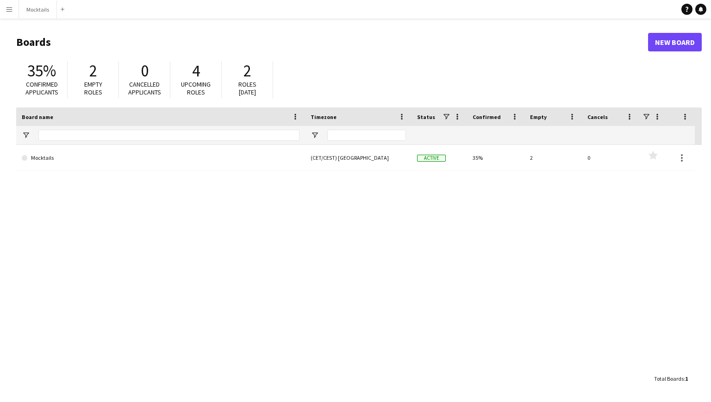 Image resolution: width=711 pixels, height=402 pixels. What do you see at coordinates (432, 158) in the screenshot?
I see `span: Active` at bounding box center [432, 158].